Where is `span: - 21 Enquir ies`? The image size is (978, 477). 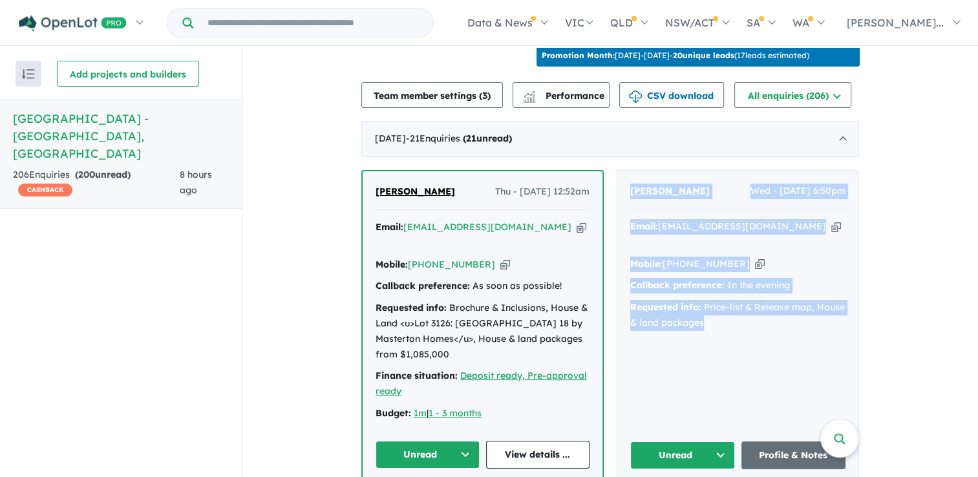
span: - 21 Enquir ies is located at coordinates (459, 138).